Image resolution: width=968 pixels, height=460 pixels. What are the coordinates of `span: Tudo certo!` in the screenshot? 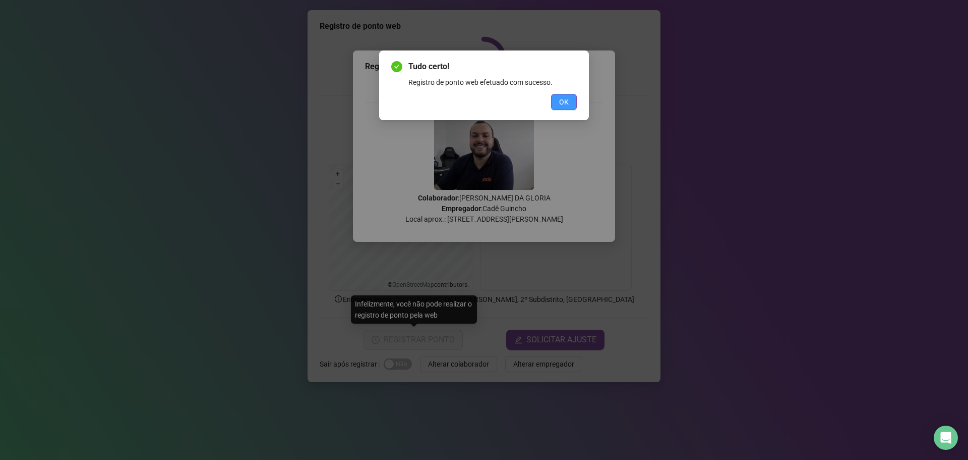 It's located at (493, 67).